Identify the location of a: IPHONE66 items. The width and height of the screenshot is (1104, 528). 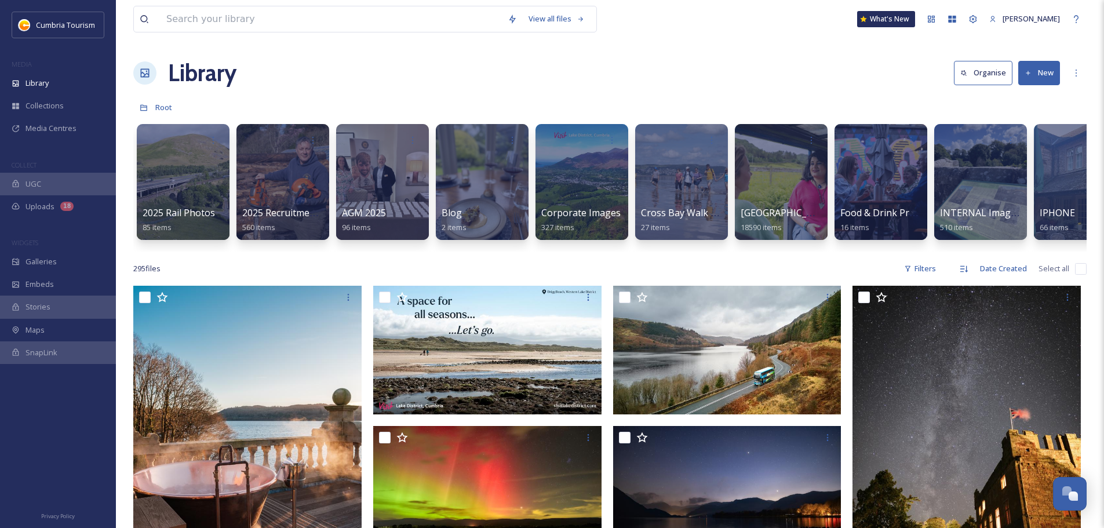
(1057, 220).